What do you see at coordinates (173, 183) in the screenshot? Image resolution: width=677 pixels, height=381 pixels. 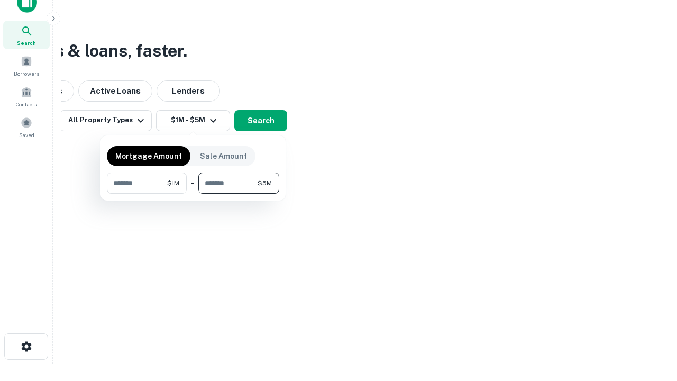 I see `span: $1M` at bounding box center [173, 183].